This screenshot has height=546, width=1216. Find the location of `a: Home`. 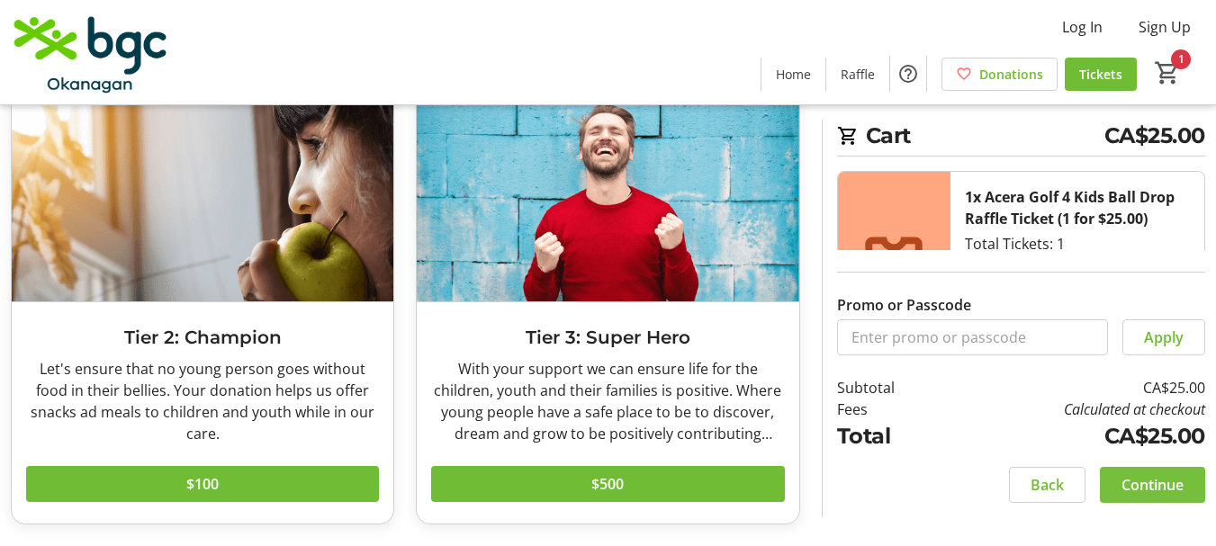

a: Home is located at coordinates (793, 74).